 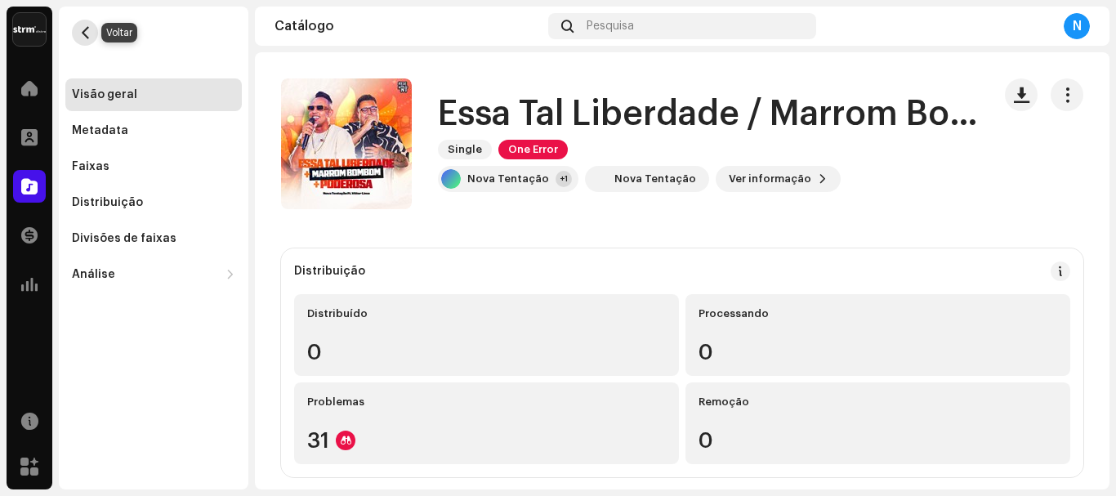 What do you see at coordinates (93, 274) in the screenshot?
I see `div: Análise` at bounding box center [93, 274].